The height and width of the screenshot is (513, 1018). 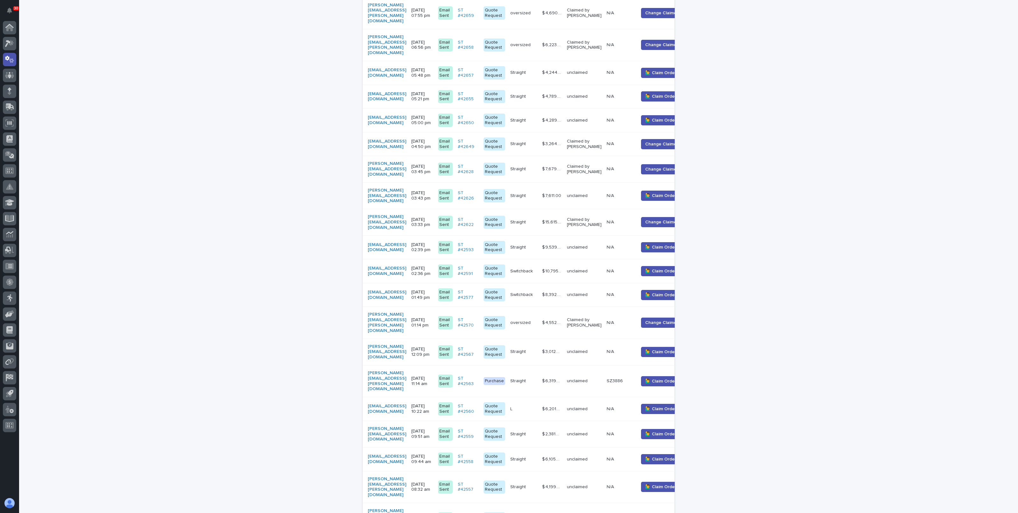 I want to click on a: ST #42657, so click(x=468, y=73).